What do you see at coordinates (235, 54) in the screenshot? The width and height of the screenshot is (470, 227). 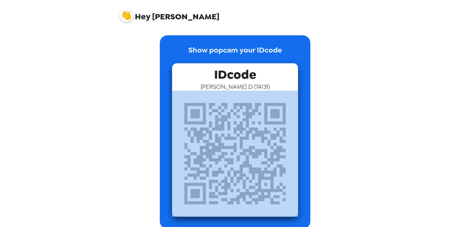 I see `p: Show popcam your IDcode` at bounding box center [235, 54].